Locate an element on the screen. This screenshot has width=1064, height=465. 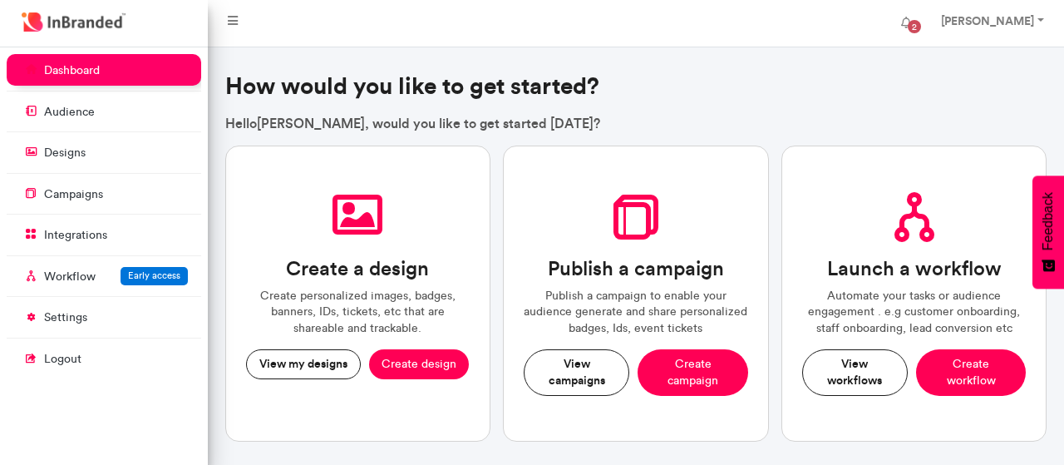
p: Create personalized images, badges, banners, IDs, tickets, etc that are shareable and trackable. is located at coordinates (358, 312).